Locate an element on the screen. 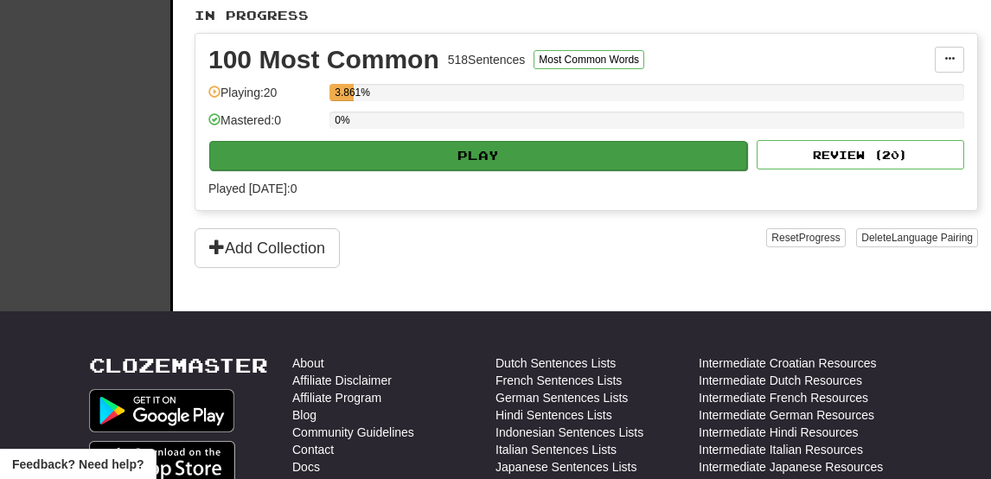  div: 3.861% is located at coordinates (344, 93).